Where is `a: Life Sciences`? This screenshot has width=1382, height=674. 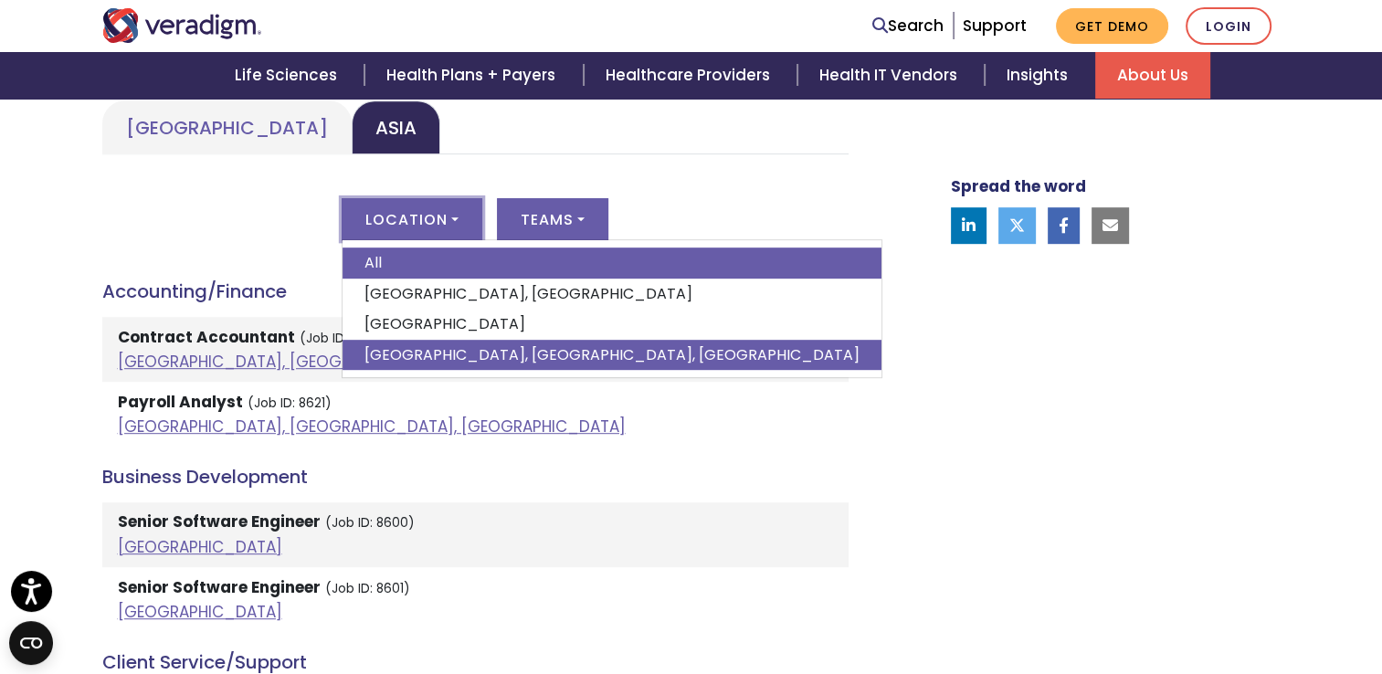 a: Life Sciences is located at coordinates (289, 75).